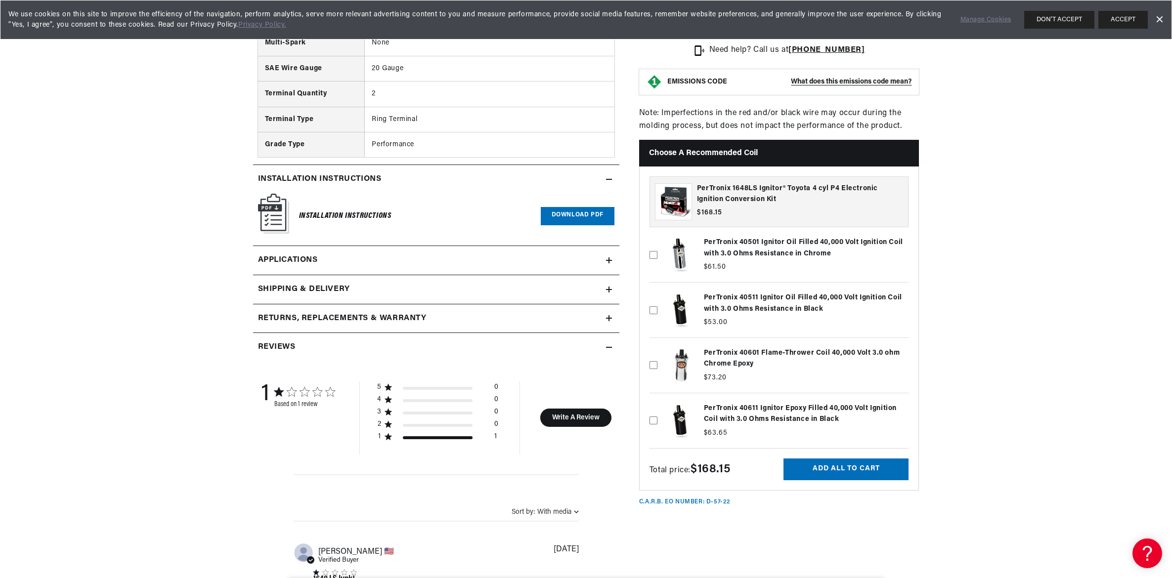 This screenshot has height=578, width=1172. What do you see at coordinates (335, 572) in the screenshot?
I see `div: 1 star rating out of 5 stars` at bounding box center [335, 572].